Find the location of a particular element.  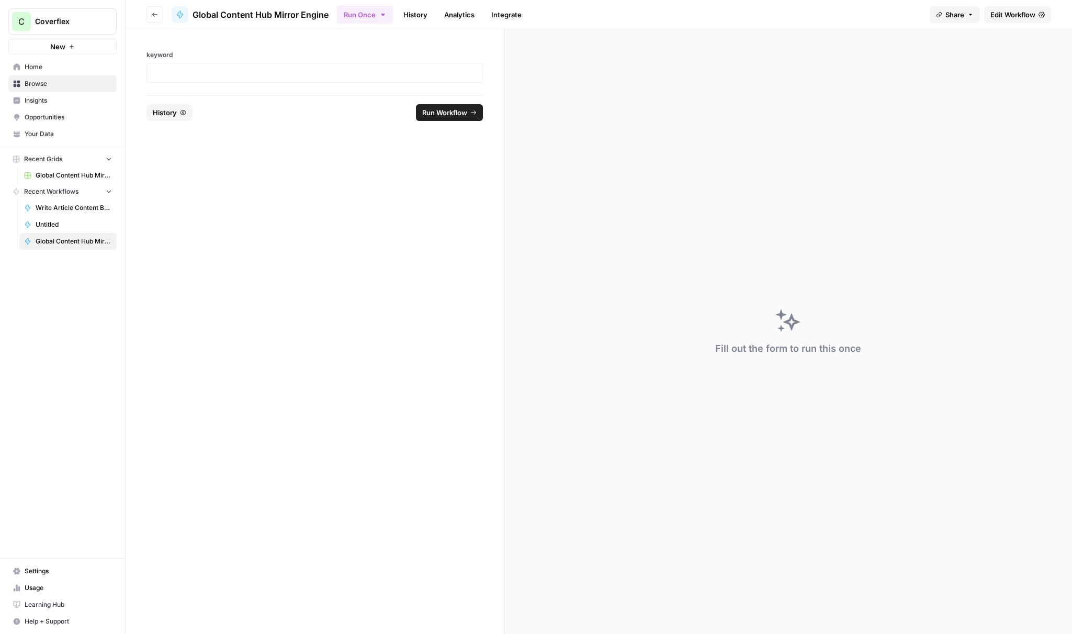

button: History is located at coordinates (170, 113).